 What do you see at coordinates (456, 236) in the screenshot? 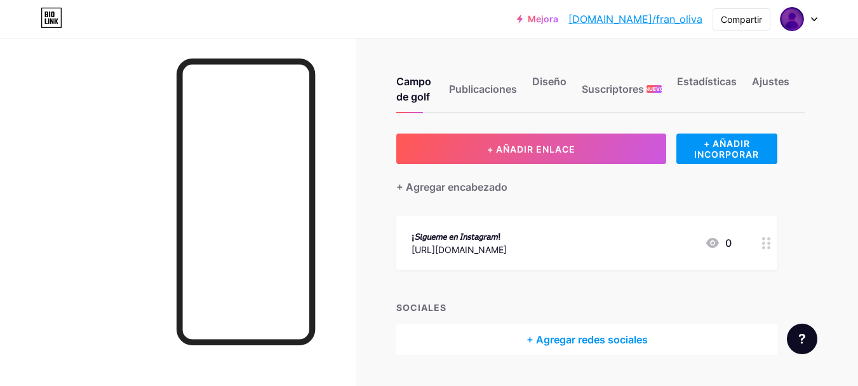
I see `font: ¡𝘚𝘪𝘨𝘶𝘦𝘮𝘦 𝘦𝘯 𝘐𝘯𝘴𝘵𝘢𝘨𝘳𝘢𝘮!` at bounding box center [456, 236].